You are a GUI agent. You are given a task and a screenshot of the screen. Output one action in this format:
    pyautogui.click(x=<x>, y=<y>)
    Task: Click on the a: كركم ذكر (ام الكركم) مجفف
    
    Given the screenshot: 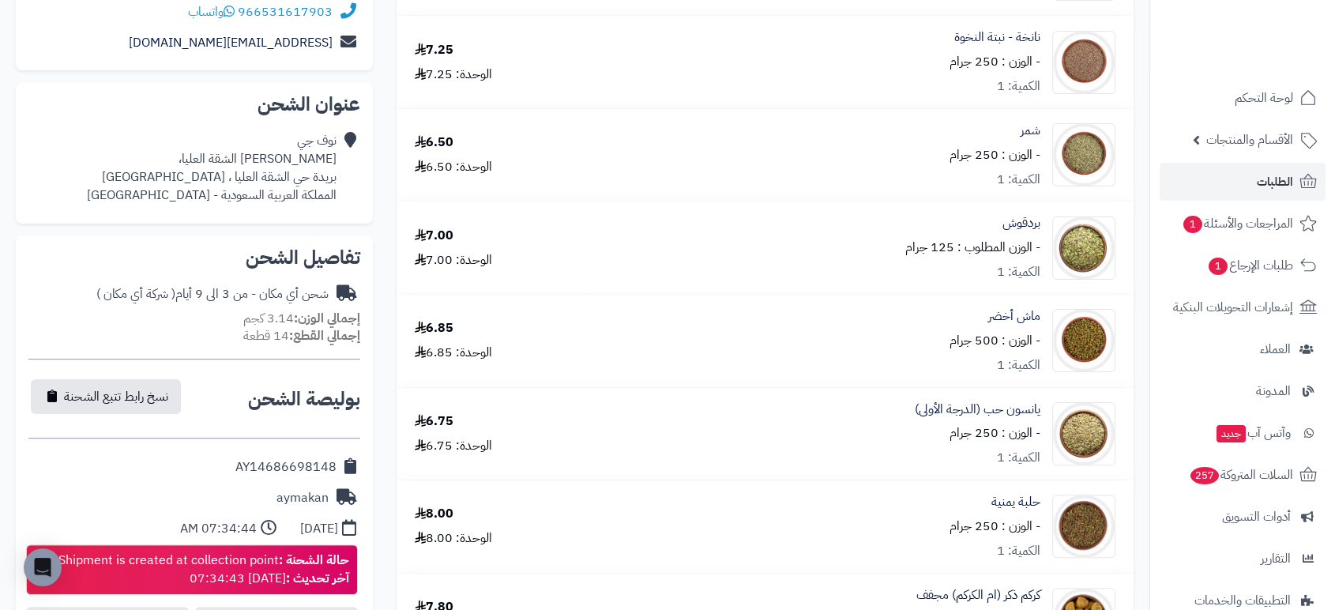 What is the action you would take?
    pyautogui.click(x=978, y=595)
    